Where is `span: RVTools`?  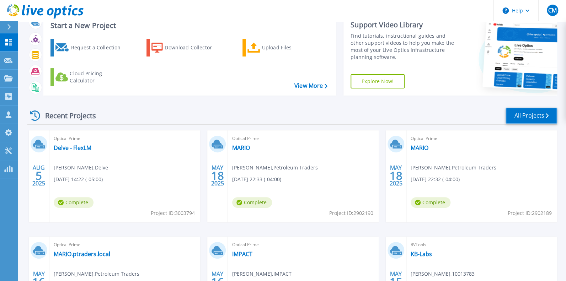
span: RVTools is located at coordinates (482, 245).